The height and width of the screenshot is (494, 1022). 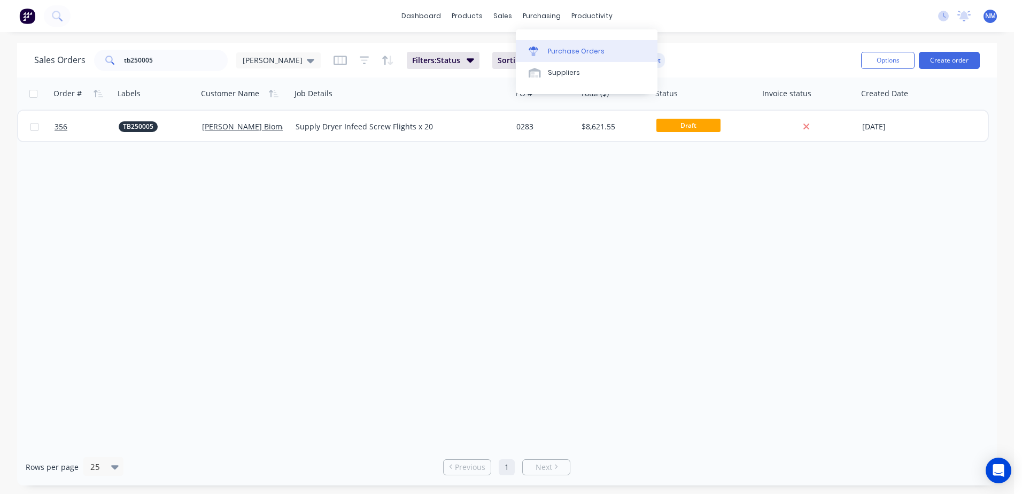 I want to click on button: Filters:Status, so click(x=443, y=60).